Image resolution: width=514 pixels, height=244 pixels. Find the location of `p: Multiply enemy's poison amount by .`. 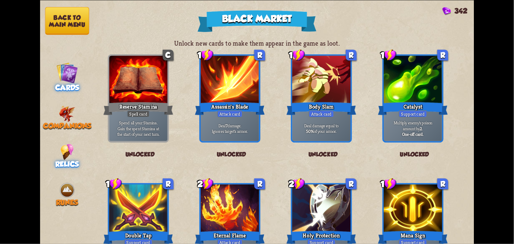

p: Multiply enemy's poison amount by . is located at coordinates (413, 125).